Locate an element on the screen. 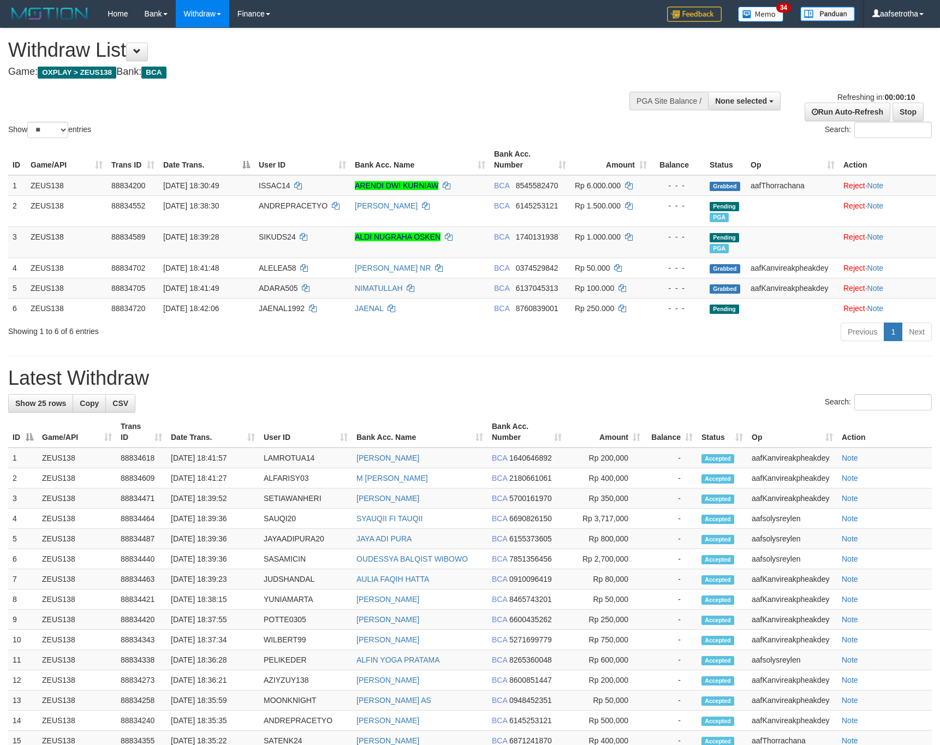 Image resolution: width=940 pixels, height=745 pixels. span: Pending is located at coordinates (724, 237).